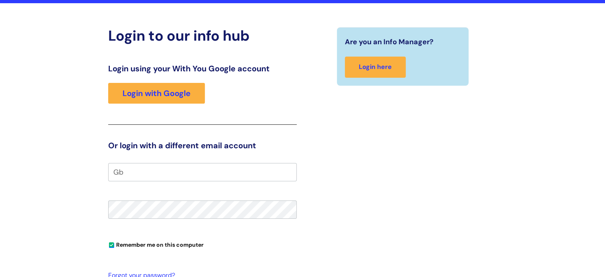 Image resolution: width=605 pixels, height=277 pixels. What do you see at coordinates (203, 172) in the screenshot?
I see `input: Your e-mail address` at bounding box center [203, 172].